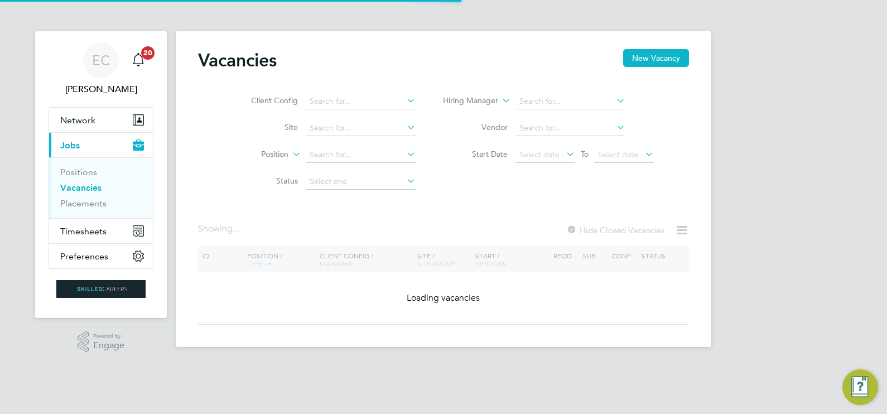 The image size is (887, 414). Describe the element at coordinates (78, 120) in the screenshot. I see `span: Network` at that location.